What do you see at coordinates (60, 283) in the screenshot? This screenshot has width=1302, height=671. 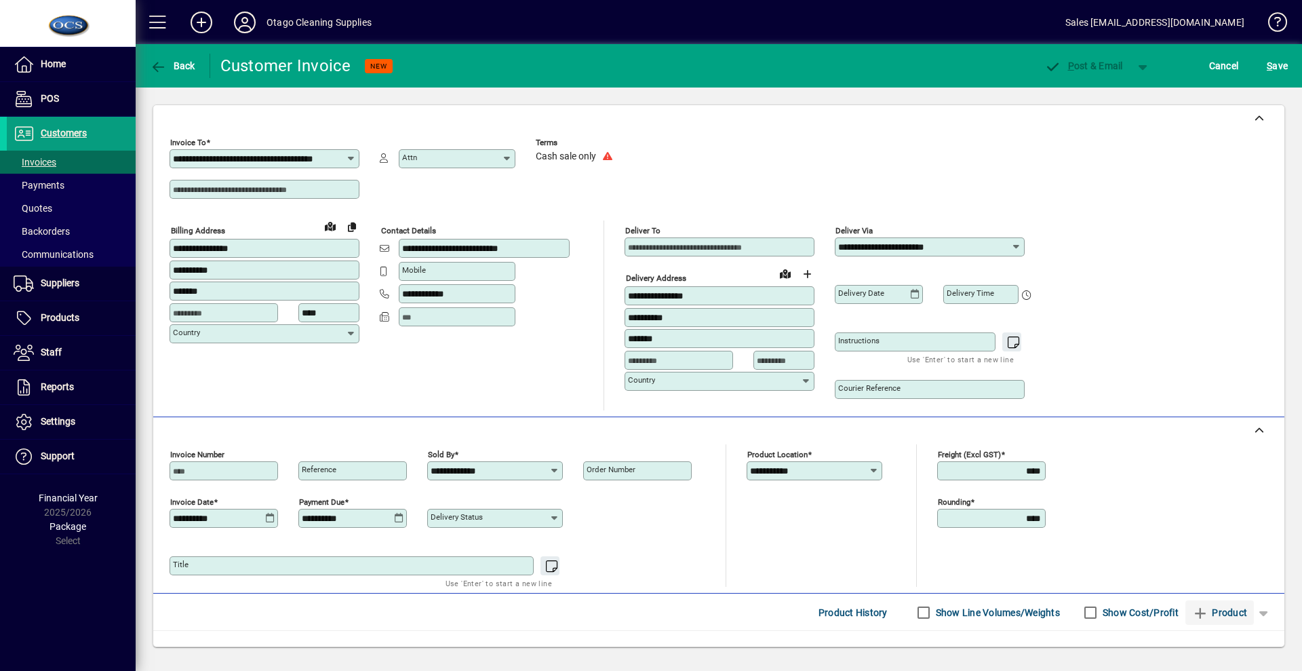 I see `span: Suppliers` at bounding box center [60, 283].